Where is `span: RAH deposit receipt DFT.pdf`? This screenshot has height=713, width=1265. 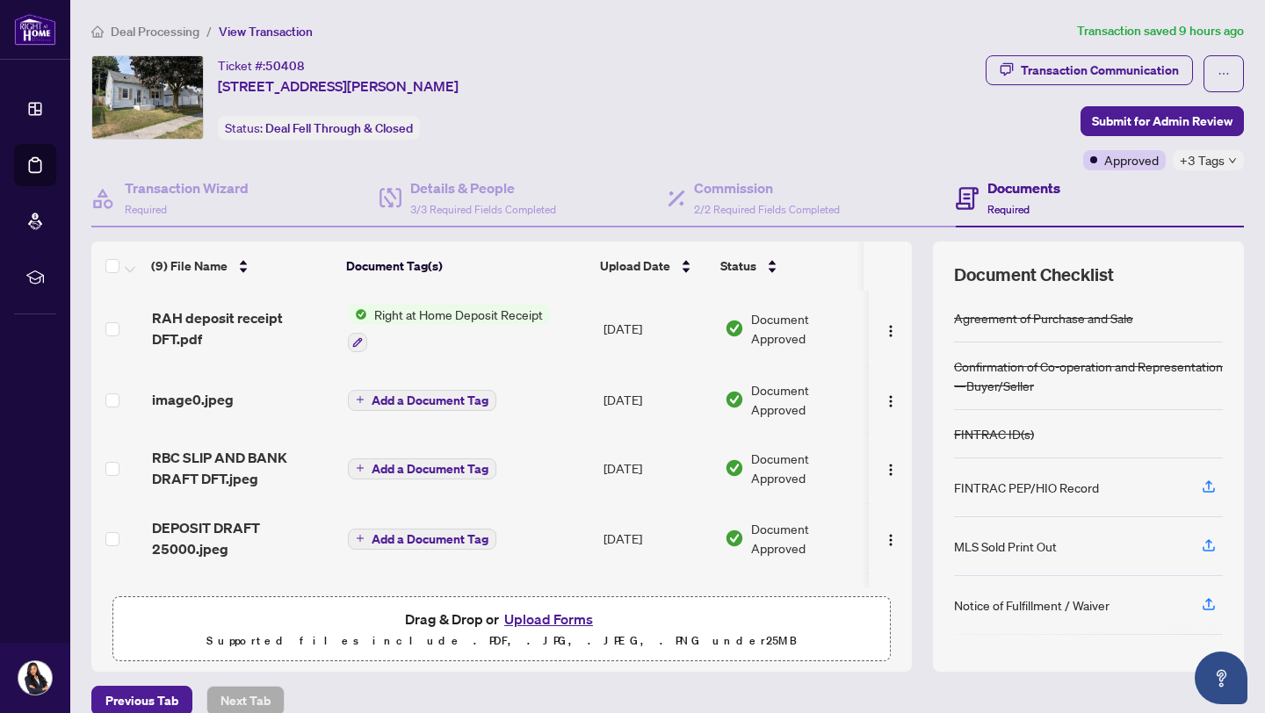 span: RAH deposit receipt DFT.pdf is located at coordinates (242, 328).